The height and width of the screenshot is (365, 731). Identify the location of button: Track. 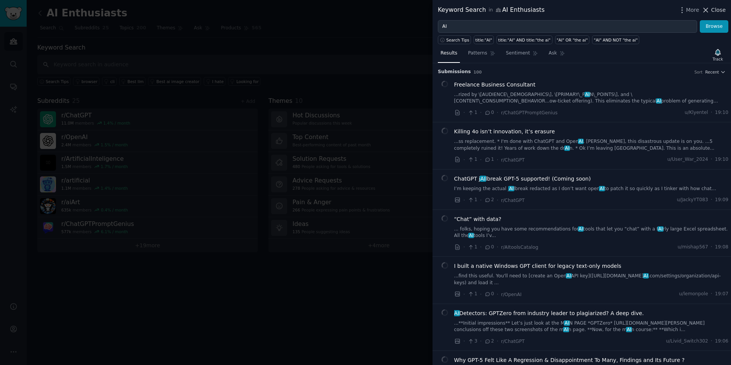
(718, 55).